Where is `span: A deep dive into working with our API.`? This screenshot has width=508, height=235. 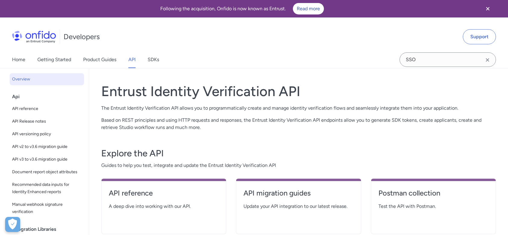
span: A deep dive into working with our API. is located at coordinates (164, 206).